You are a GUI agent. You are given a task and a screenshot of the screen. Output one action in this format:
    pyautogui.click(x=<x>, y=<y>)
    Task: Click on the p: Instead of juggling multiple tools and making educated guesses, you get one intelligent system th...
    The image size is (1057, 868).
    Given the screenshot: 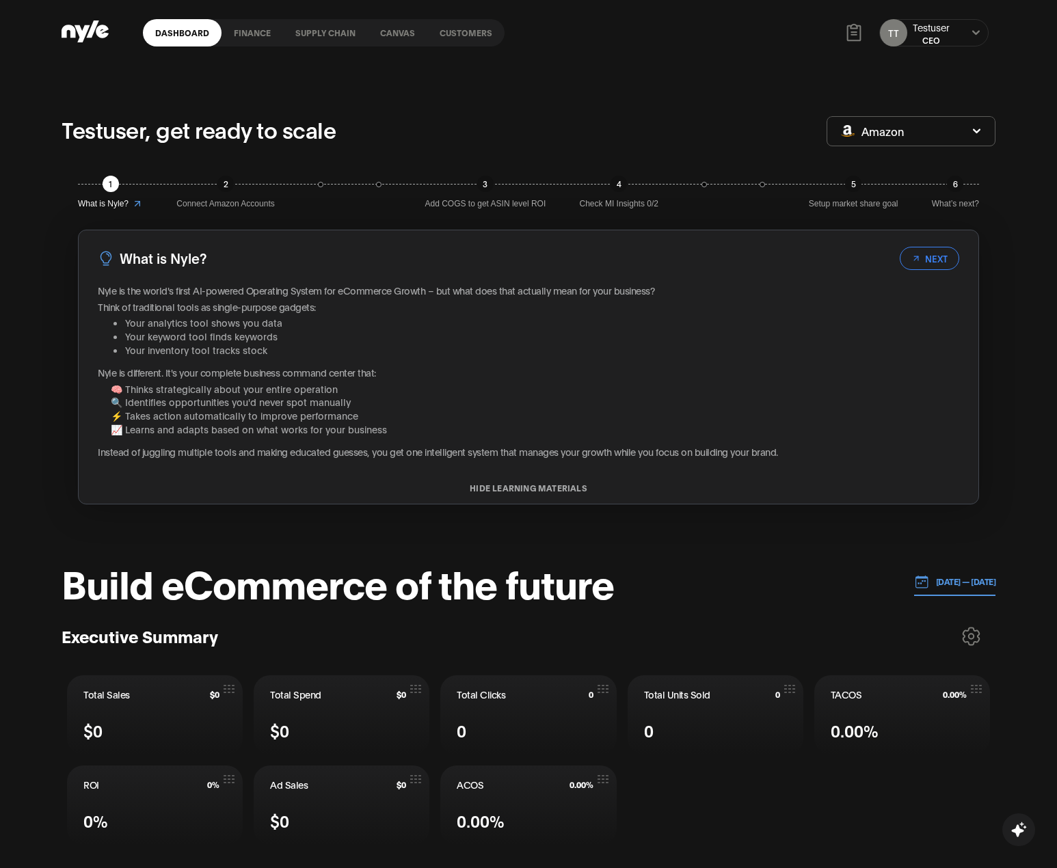 What is the action you would take?
    pyautogui.click(x=529, y=452)
    